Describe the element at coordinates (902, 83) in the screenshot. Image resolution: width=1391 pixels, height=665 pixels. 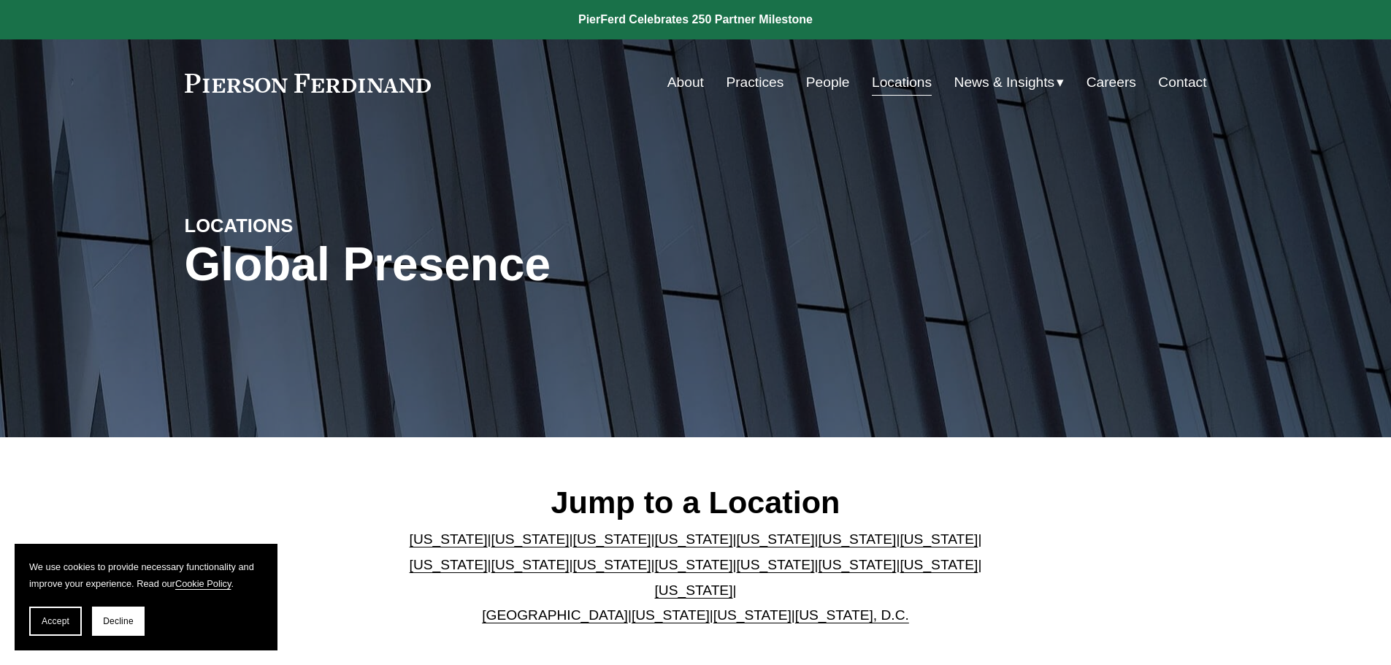
I see `a: Locations` at that location.